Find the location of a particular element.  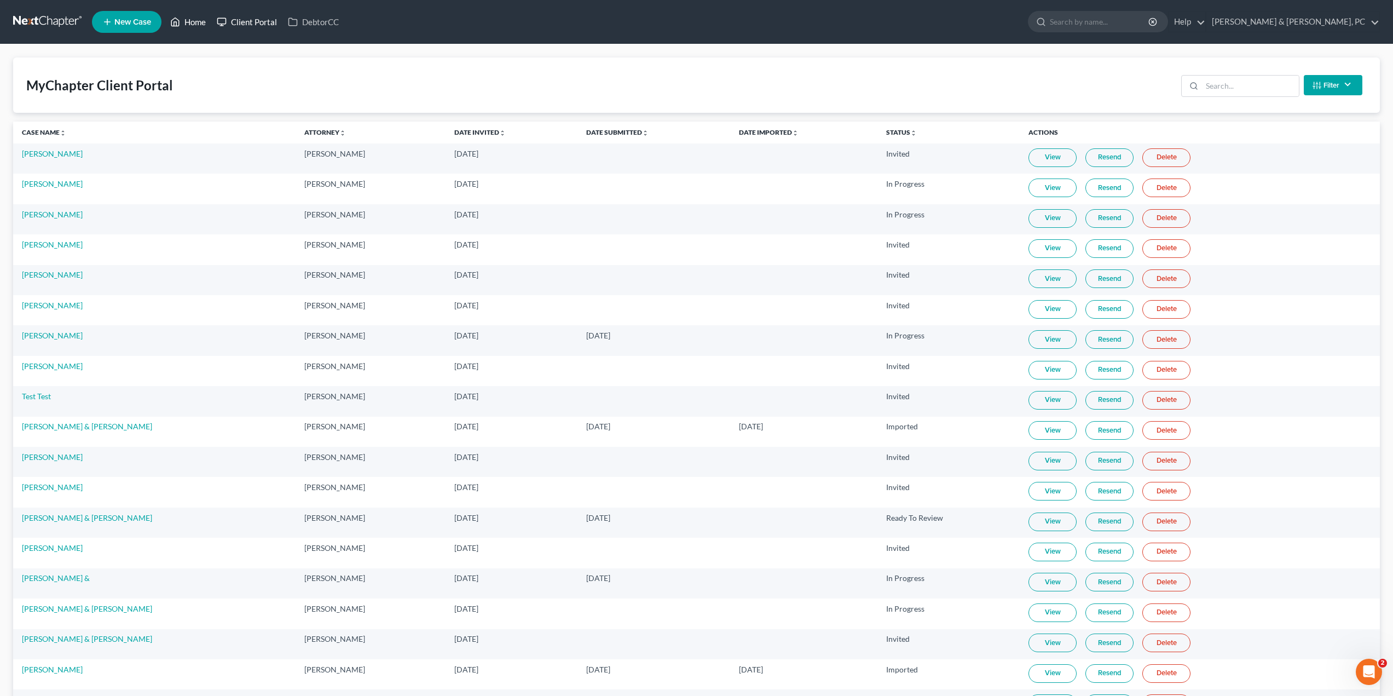

input: Search by name... is located at coordinates (1100, 21).